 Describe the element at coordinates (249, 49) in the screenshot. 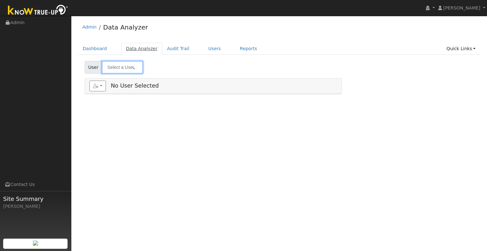

I see `a: Reports` at that location.